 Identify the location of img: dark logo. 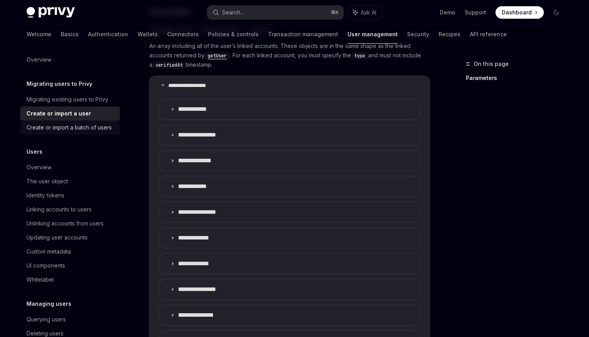
(51, 12).